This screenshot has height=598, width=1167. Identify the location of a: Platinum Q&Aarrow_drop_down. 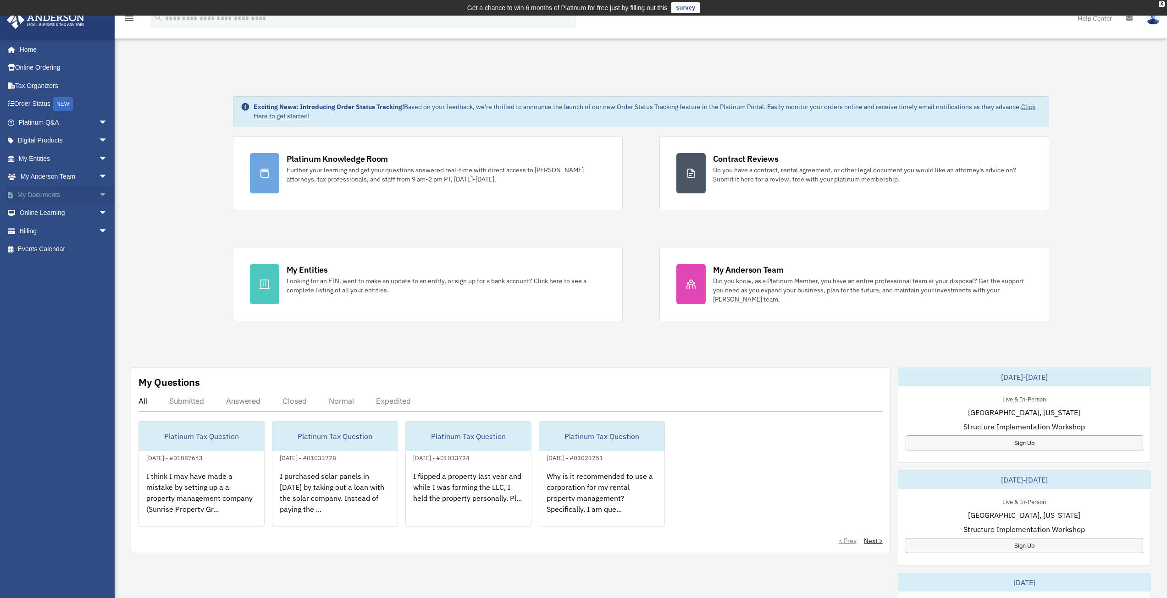
(64, 122).